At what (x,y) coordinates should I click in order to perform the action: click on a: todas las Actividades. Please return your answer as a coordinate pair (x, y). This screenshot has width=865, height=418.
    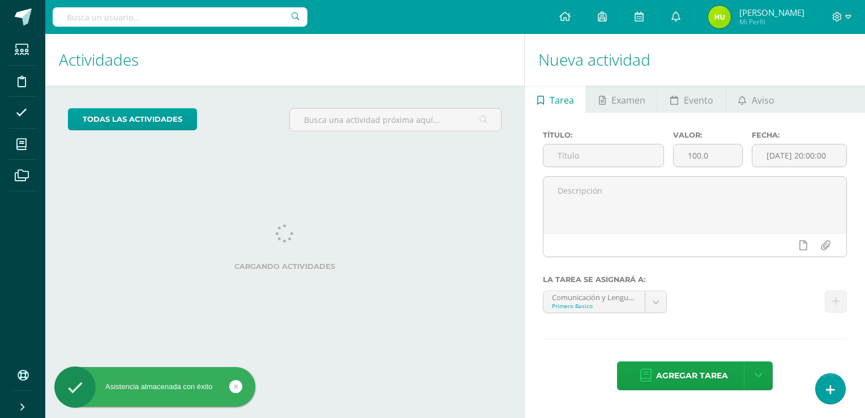
    Looking at the image, I should click on (132, 119).